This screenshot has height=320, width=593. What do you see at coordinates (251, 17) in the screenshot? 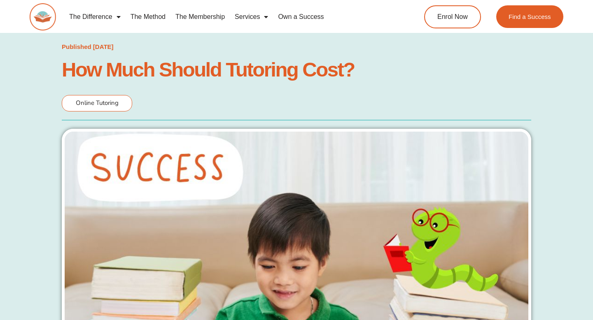
I see `a: Services` at bounding box center [251, 17].